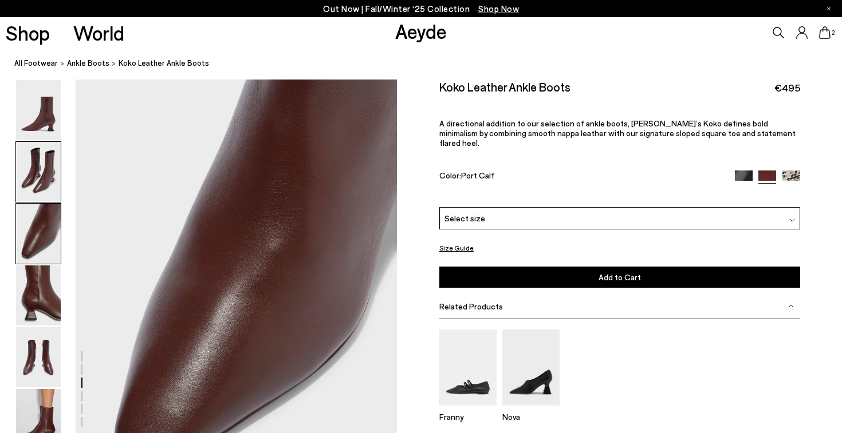  What do you see at coordinates (504, 86) in the screenshot?
I see `h2: Koko Leather Ankle Boots` at bounding box center [504, 86].